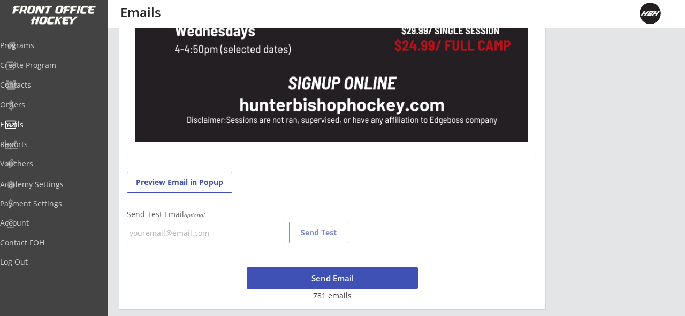  I want to click on div: Send Test Email, so click(205, 215).